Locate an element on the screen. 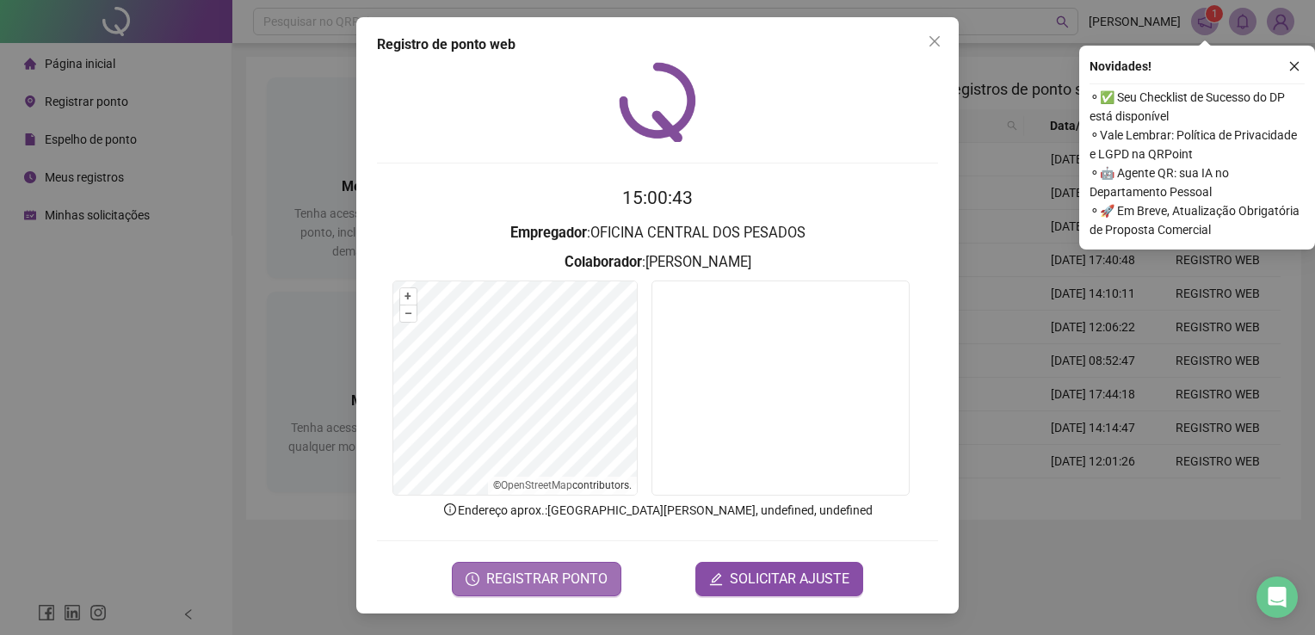 This screenshot has width=1315, height=635. div: Registro de ponto web is located at coordinates (658, 45).